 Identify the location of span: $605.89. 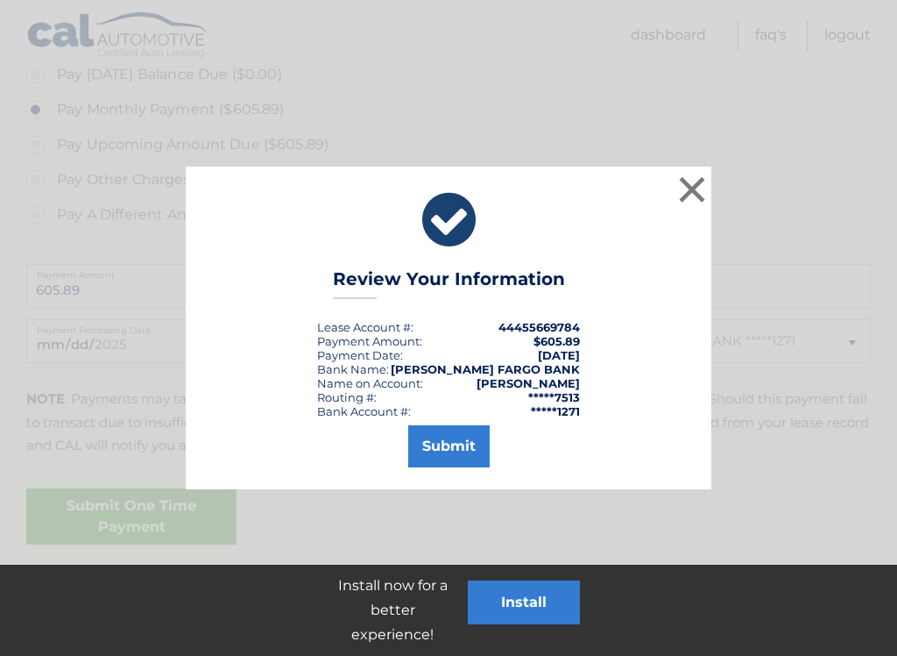
(557, 341).